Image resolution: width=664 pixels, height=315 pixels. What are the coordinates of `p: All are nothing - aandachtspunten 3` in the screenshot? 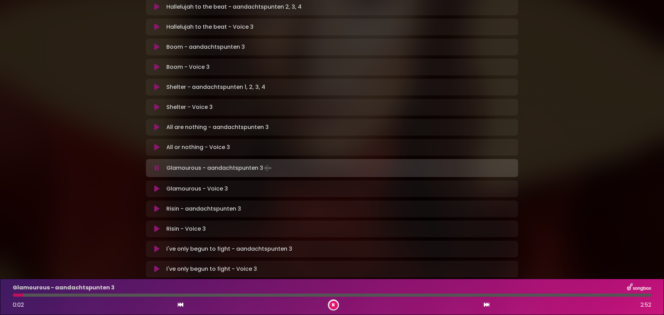 It's located at (217, 127).